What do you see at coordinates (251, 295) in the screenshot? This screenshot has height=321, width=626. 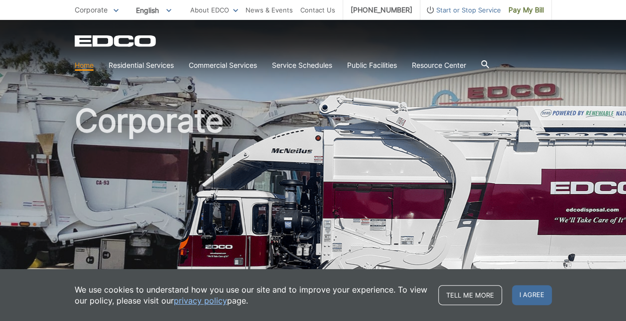 I see `p: We use cookies to understand how you use our site and to improve your experience. To view our pol...` at bounding box center [251, 295].